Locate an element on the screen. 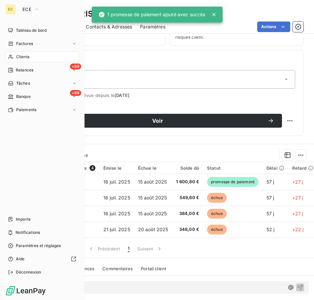 This screenshot has height=300, width=314. span: Prochaine relance prévue depuis le is located at coordinates (168, 95).